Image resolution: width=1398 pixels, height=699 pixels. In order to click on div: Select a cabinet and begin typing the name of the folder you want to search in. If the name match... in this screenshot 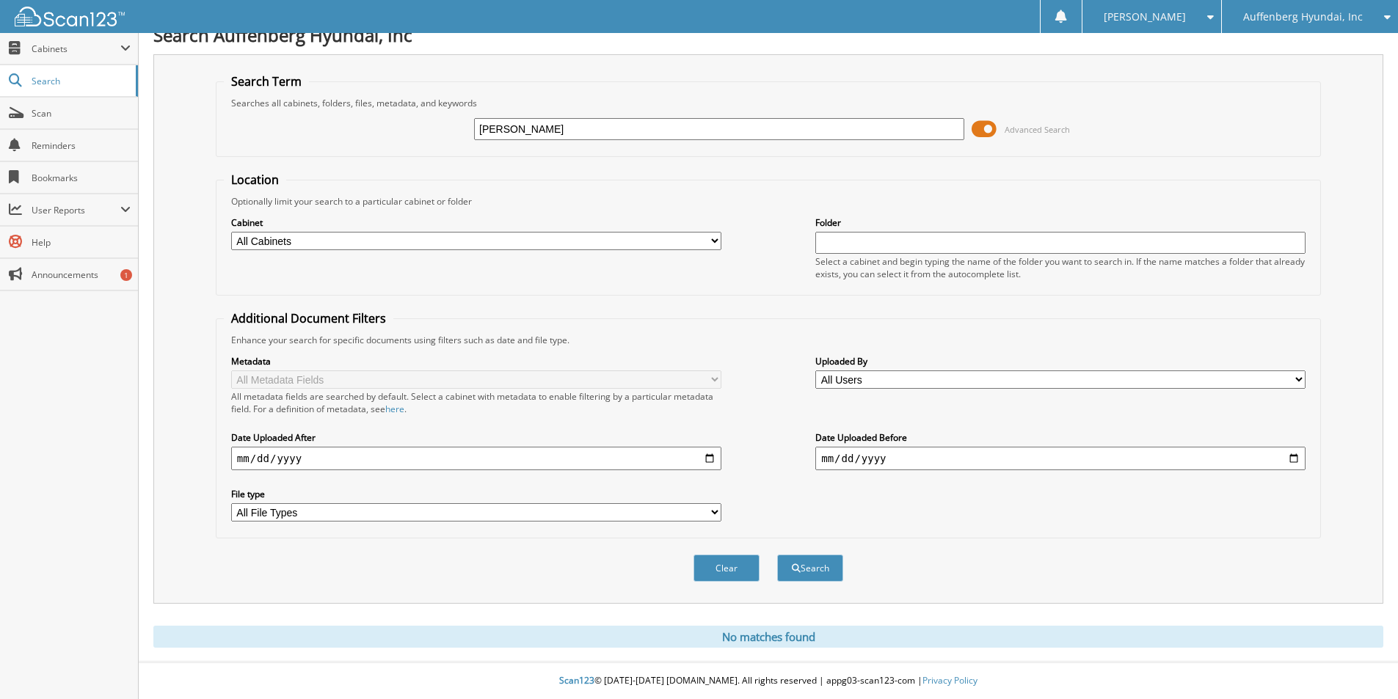, I will do `click(1060, 268)`.